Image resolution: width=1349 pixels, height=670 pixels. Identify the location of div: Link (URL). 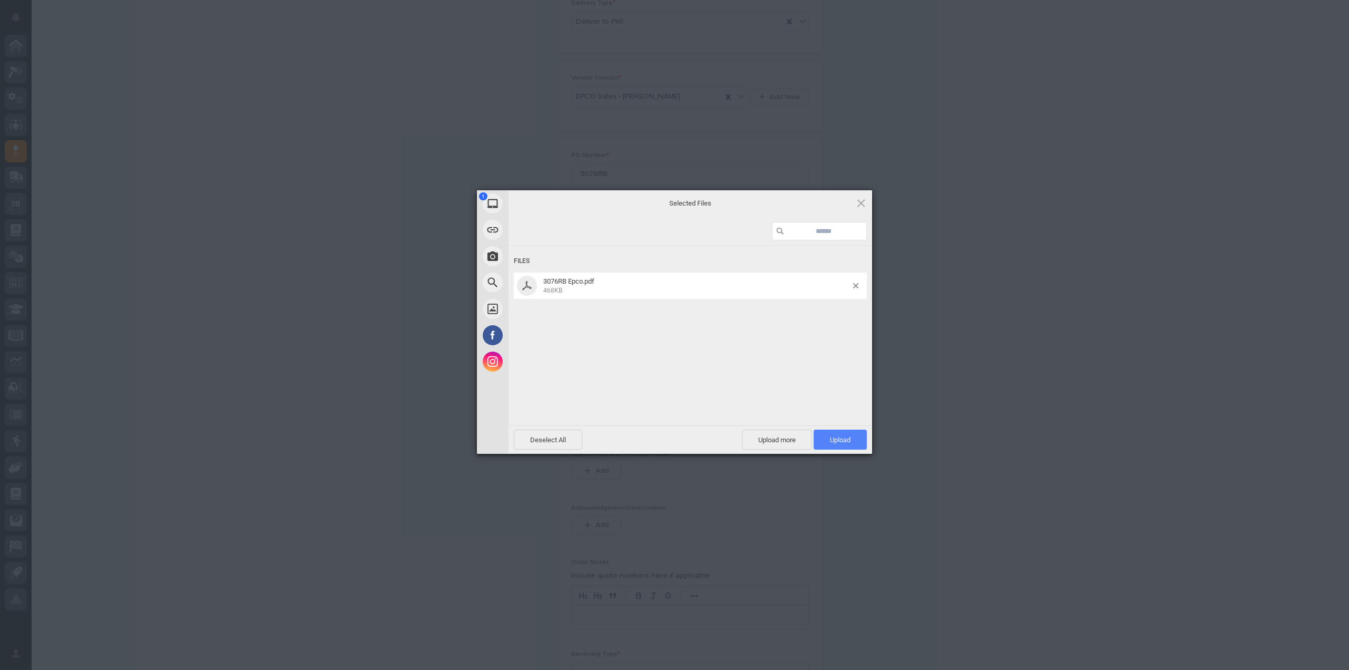
(540, 230).